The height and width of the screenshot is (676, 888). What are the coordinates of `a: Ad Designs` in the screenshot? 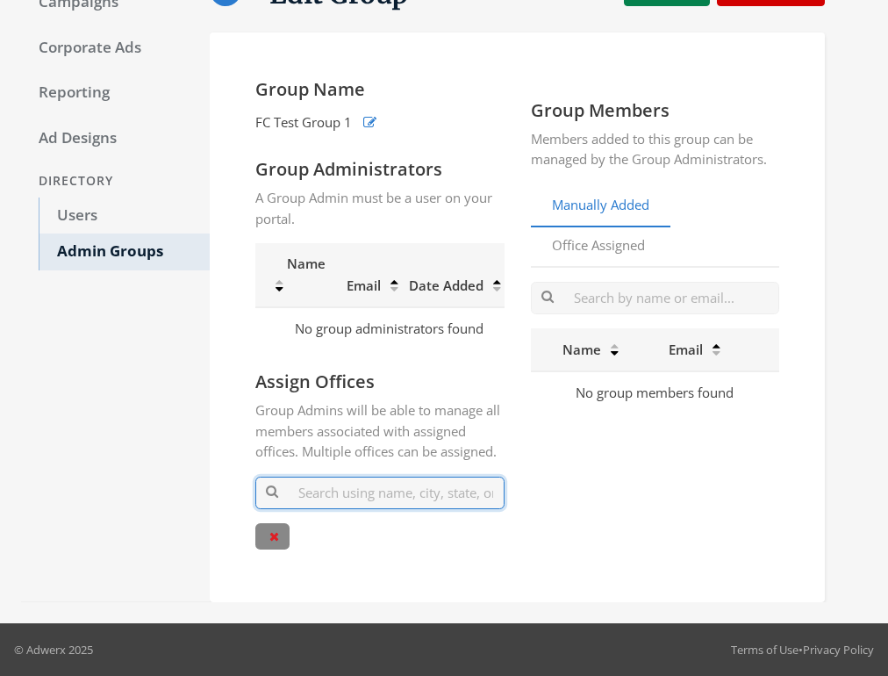 It's located at (115, 139).